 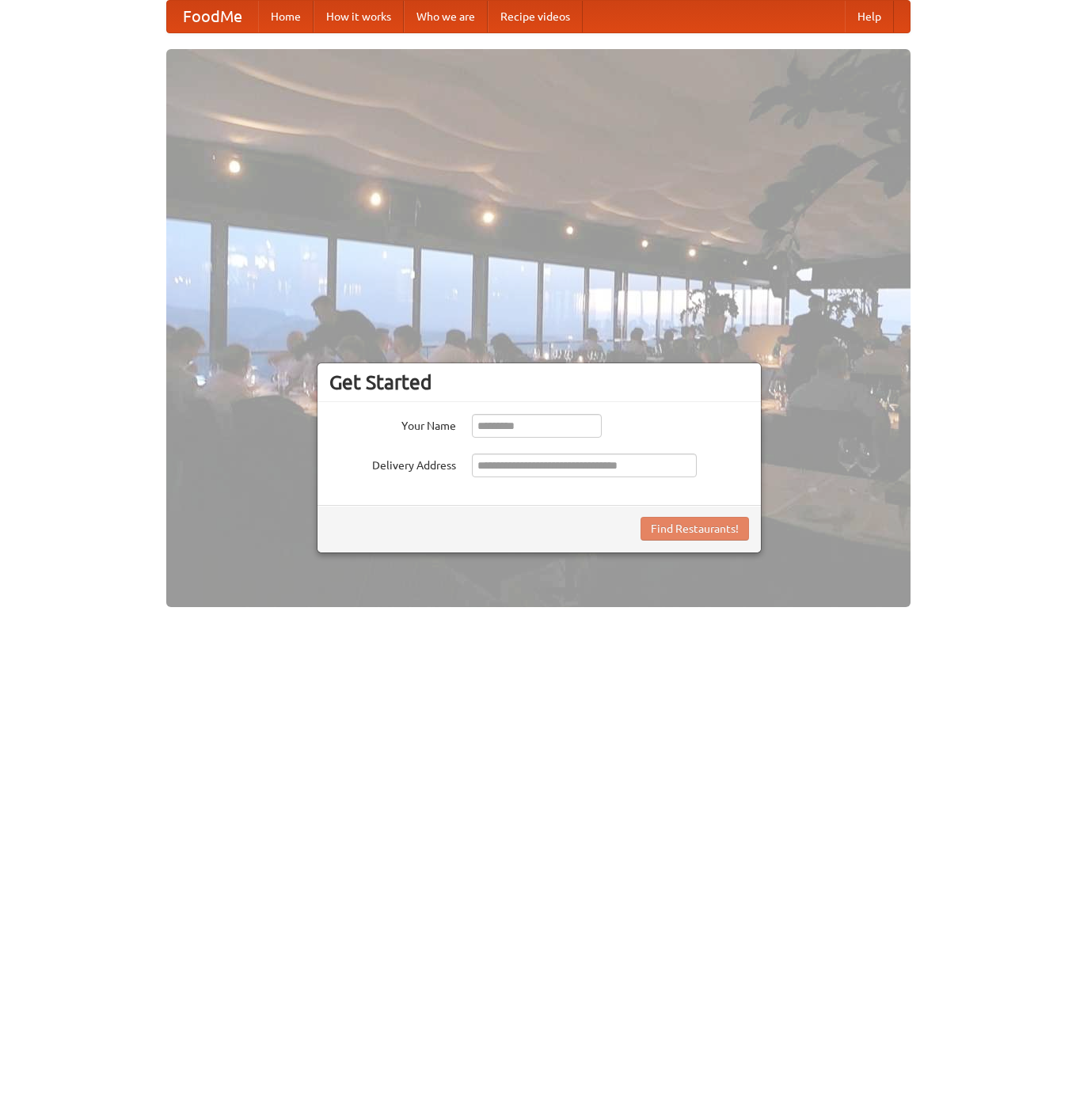 What do you see at coordinates (446, 16) in the screenshot?
I see `a: Who we are` at bounding box center [446, 16].